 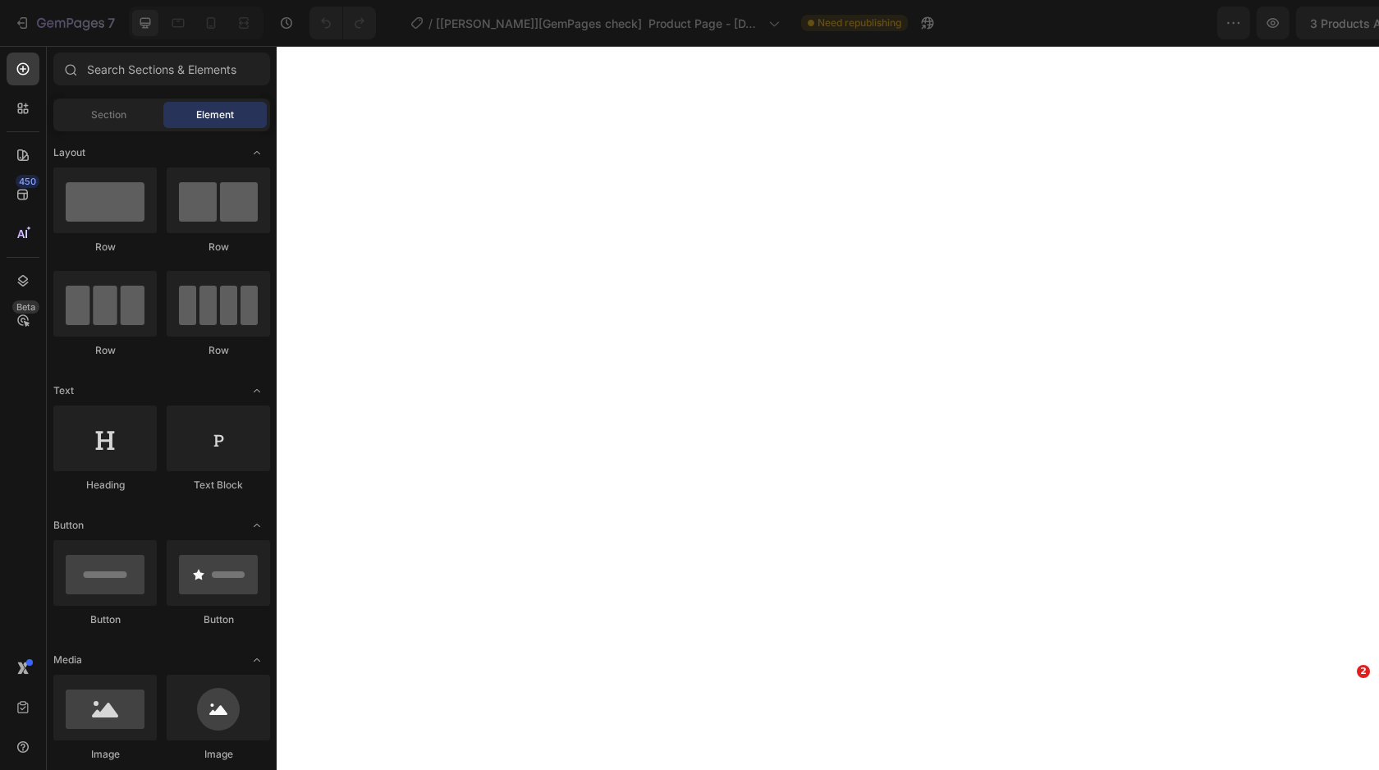 I want to click on span: Text, so click(x=63, y=391).